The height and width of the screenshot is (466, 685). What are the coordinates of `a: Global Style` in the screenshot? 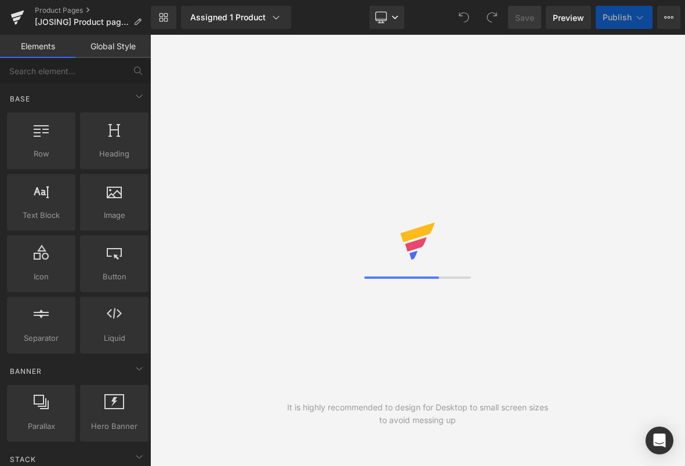 It's located at (113, 46).